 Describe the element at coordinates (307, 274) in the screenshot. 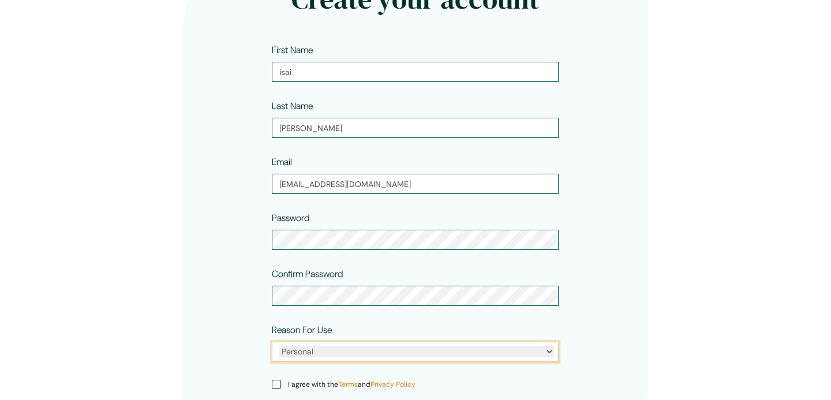

I see `label: Confirm Password` at that location.